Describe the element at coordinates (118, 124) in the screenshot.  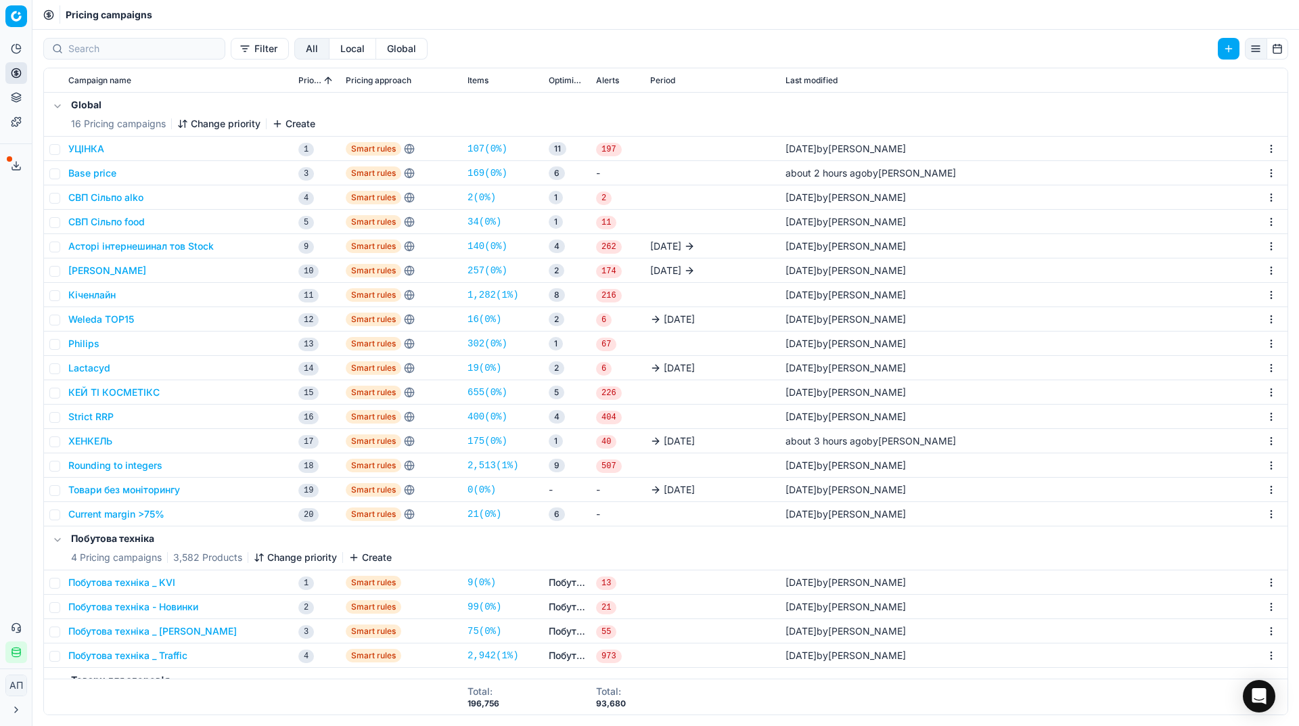
I see `span: 16 Pricing campaigns` at that location.